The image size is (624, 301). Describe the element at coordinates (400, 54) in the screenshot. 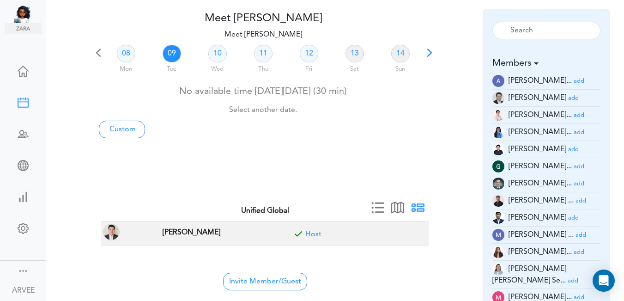

I see `a: 14` at that location.